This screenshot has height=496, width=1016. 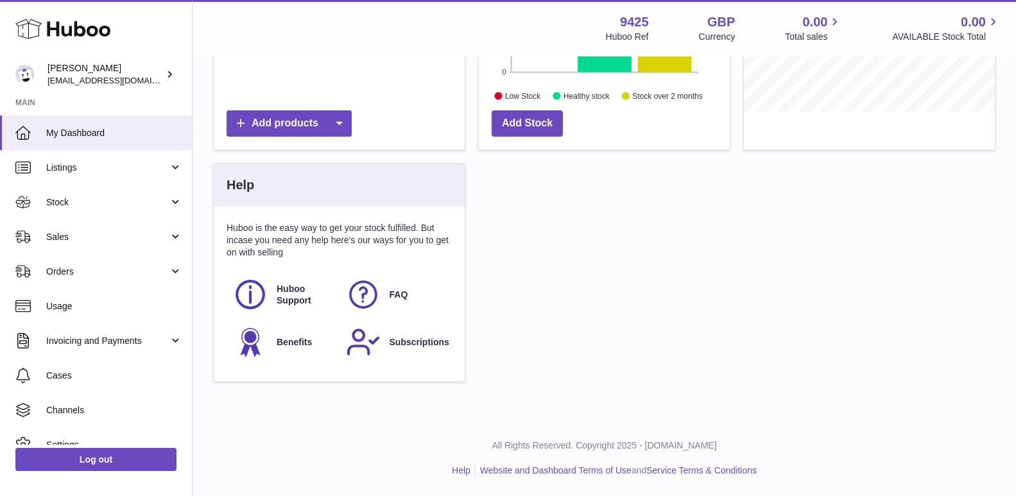 What do you see at coordinates (813, 28) in the screenshot?
I see `a: 0.00 Total sales` at bounding box center [813, 28].